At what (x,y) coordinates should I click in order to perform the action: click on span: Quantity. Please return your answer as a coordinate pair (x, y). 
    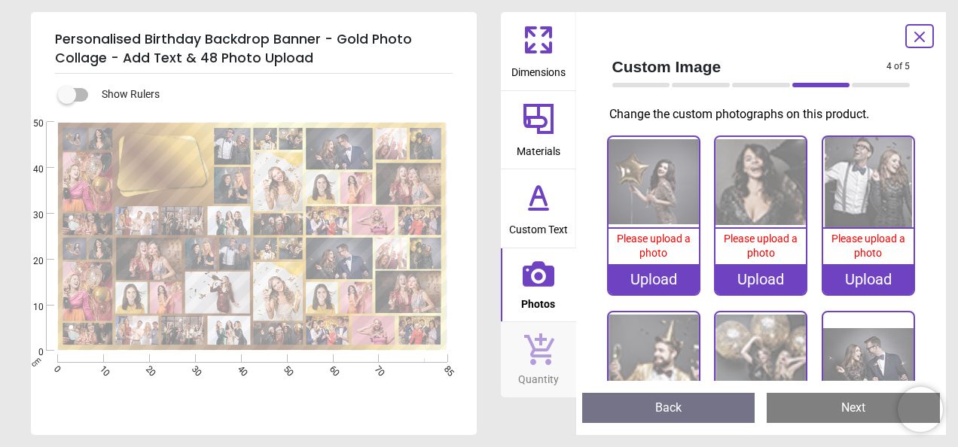
    Looking at the image, I should click on (538, 377).